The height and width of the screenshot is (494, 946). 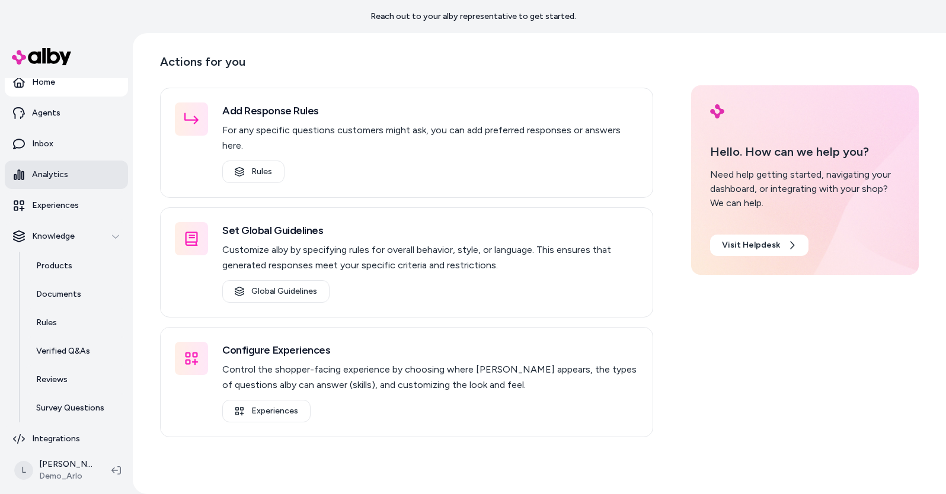 What do you see at coordinates (759, 245) in the screenshot?
I see `a: Visit Helpdesk` at bounding box center [759, 245].